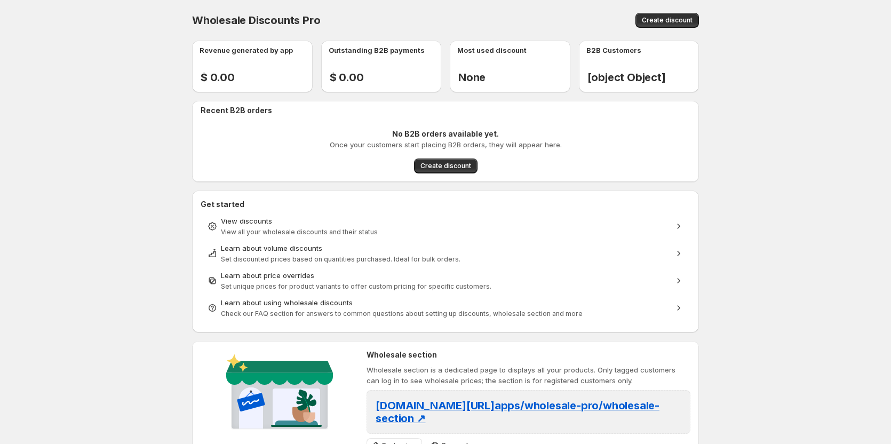 The height and width of the screenshot is (444, 891). Describe the element at coordinates (446, 303) in the screenshot. I see `div: Learn about using wholesale discounts` at that location.